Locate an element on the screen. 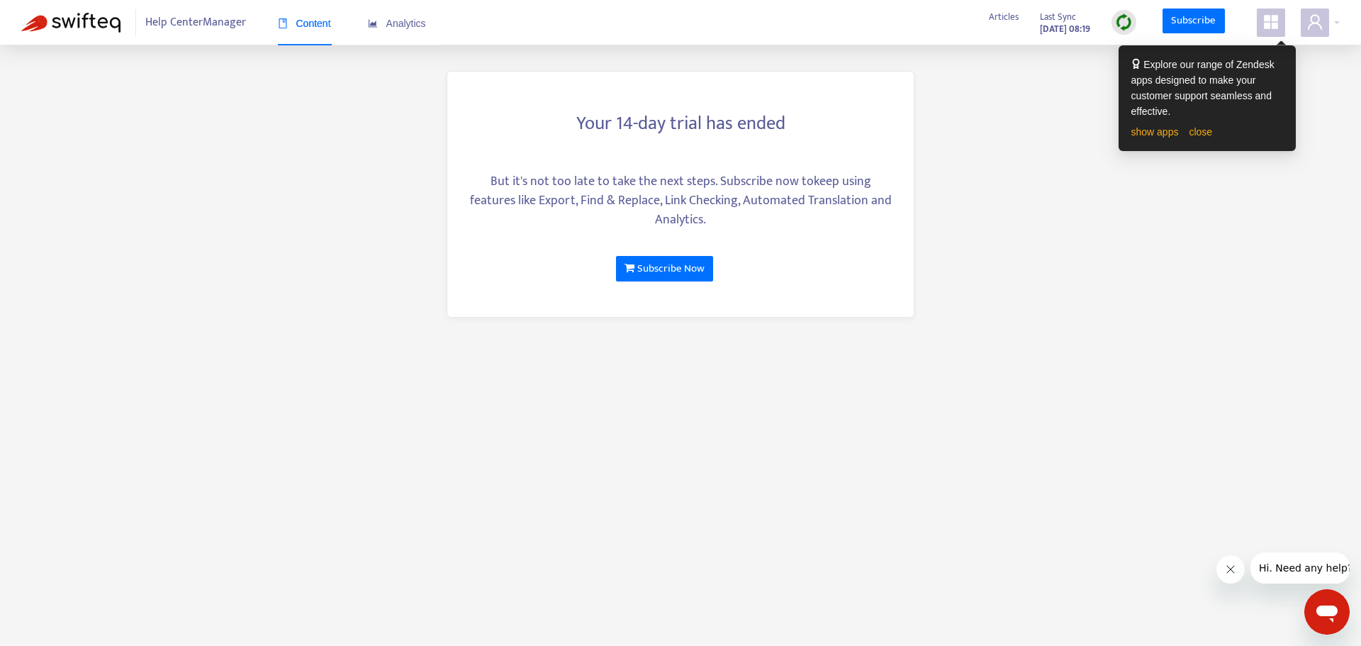 The image size is (1361, 646). span: Analytics is located at coordinates (397, 23).